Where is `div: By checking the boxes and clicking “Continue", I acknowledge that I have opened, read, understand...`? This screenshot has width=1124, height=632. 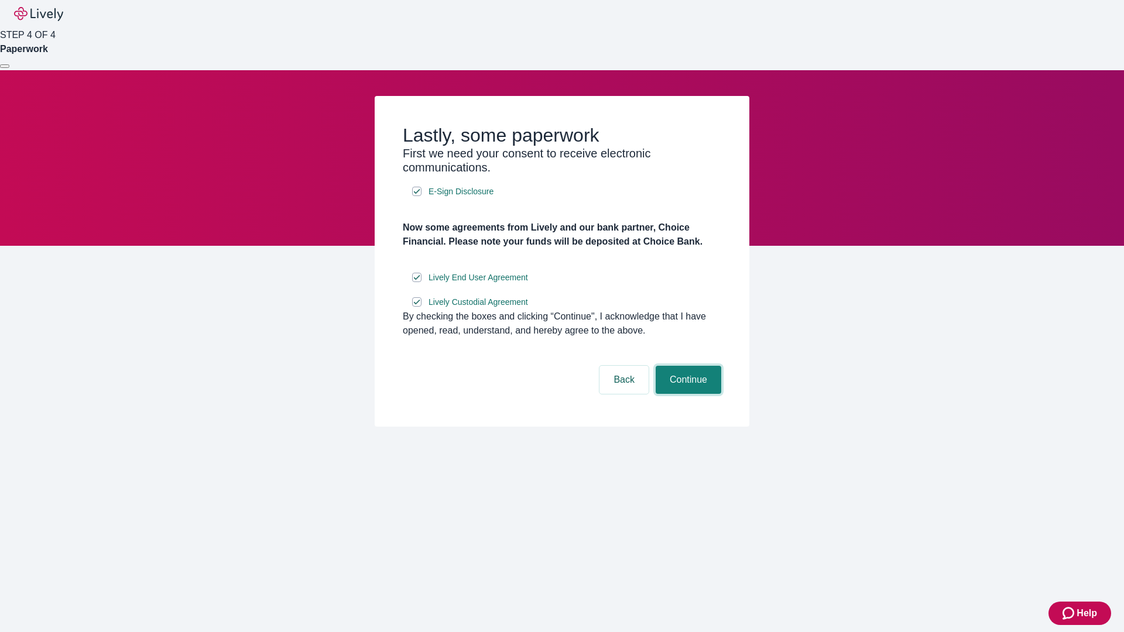
div: By checking the boxes and clicking “Continue", I acknowledge that I have opened, read, understand... is located at coordinates (562, 324).